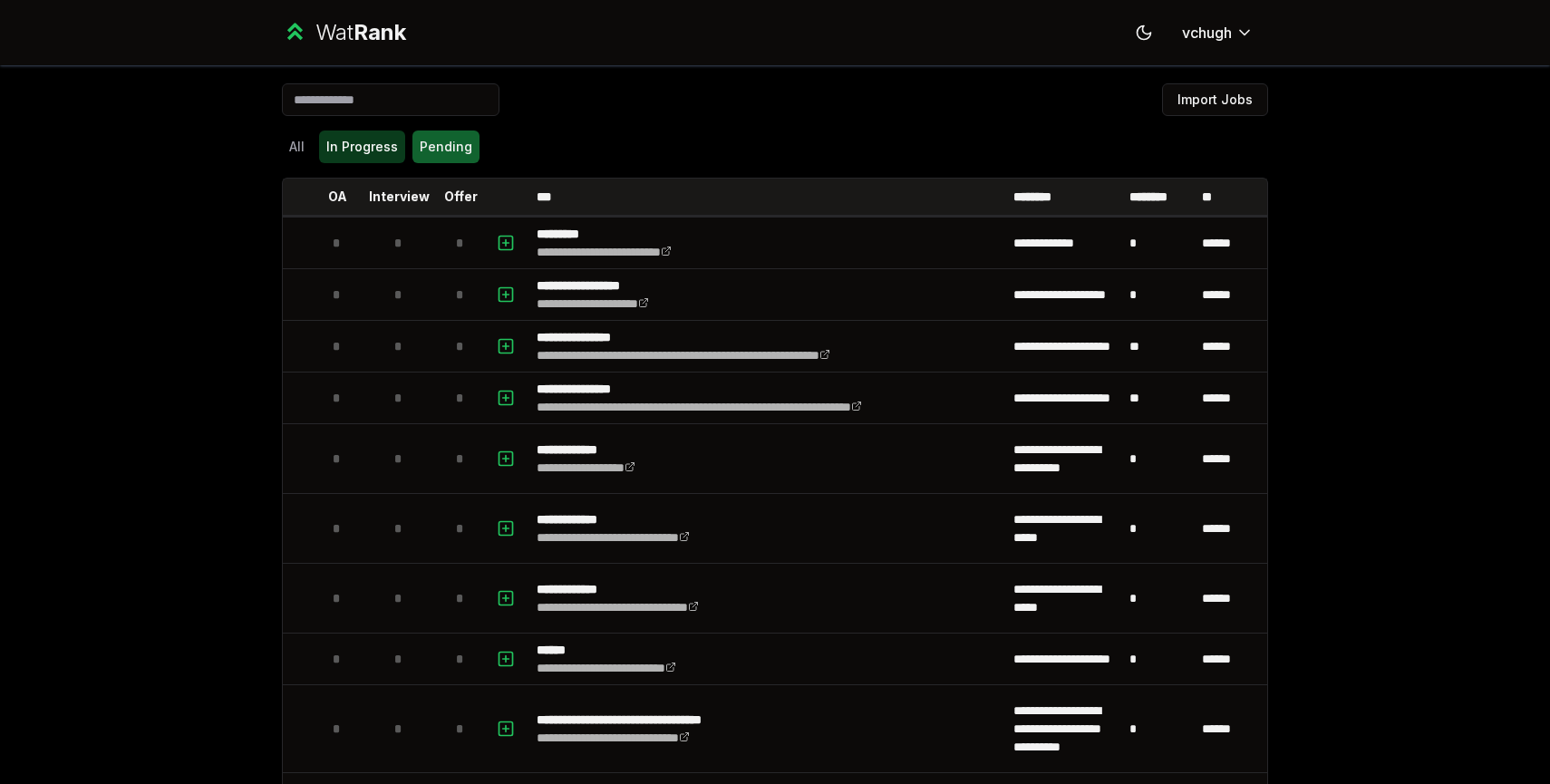 This screenshot has width=1550, height=784. What do you see at coordinates (296, 147) in the screenshot?
I see `button: All` at bounding box center [296, 147].